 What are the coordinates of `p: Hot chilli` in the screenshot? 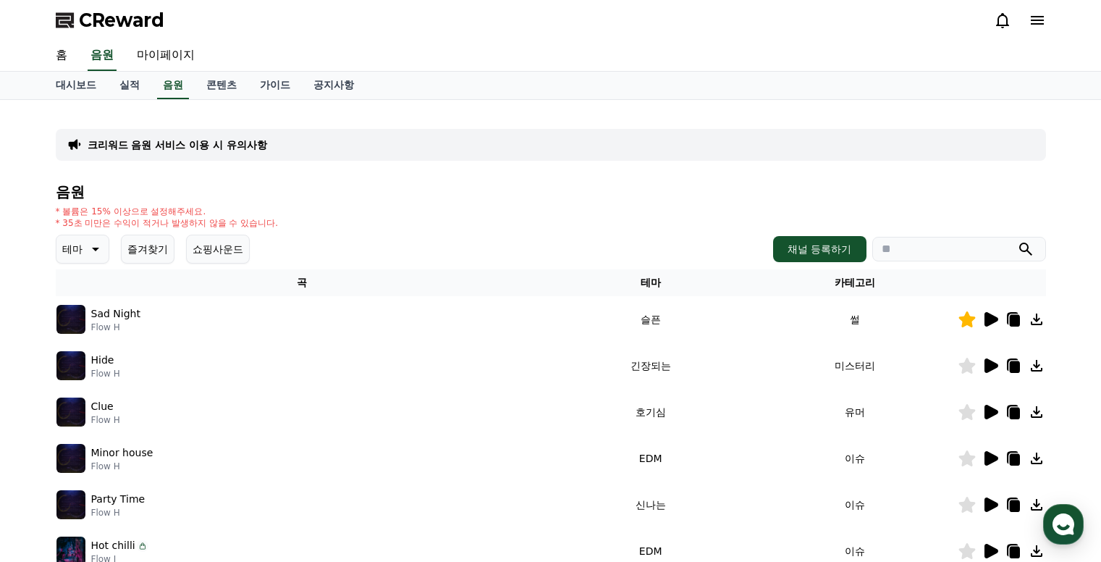 It's located at (113, 545).